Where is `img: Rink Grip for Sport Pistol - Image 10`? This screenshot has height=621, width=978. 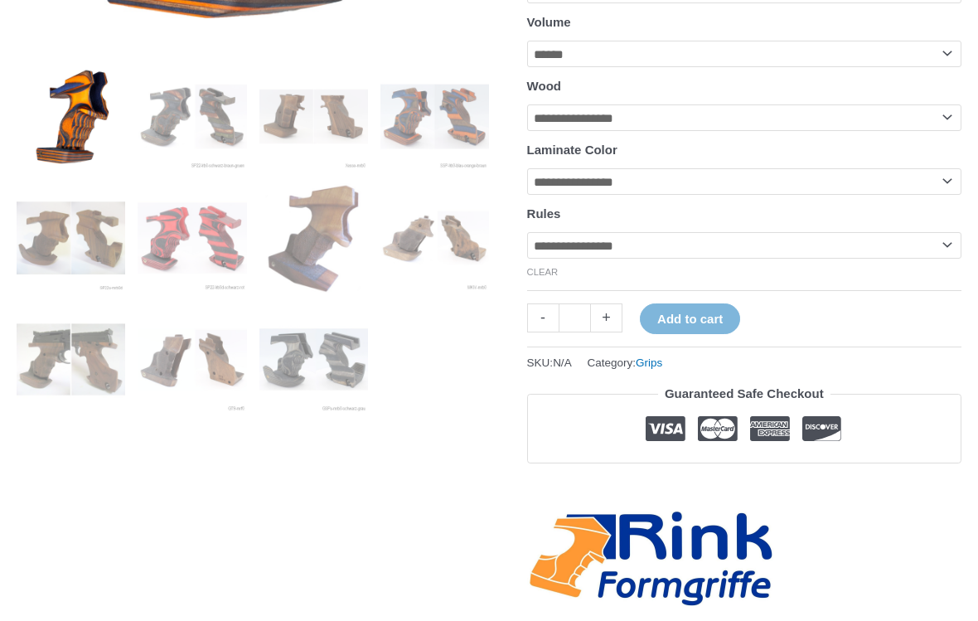 img: Rink Grip for Sport Pistol - Image 10 is located at coordinates (191, 359).